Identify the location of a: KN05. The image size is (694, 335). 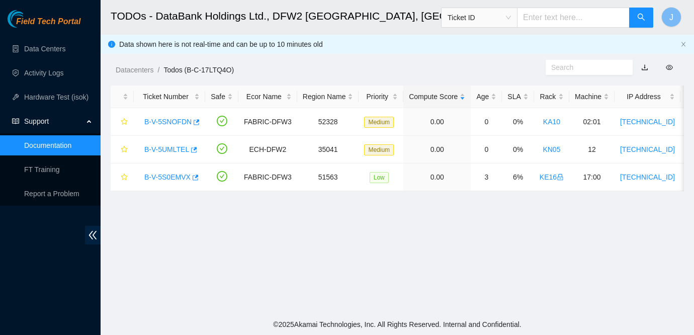
(551, 149).